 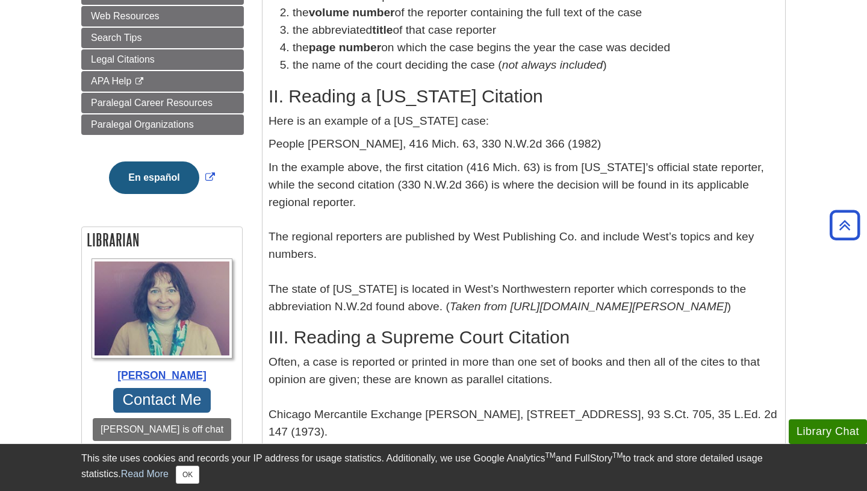 I want to click on li: the of the reporter containing the full text of the case, so click(x=536, y=13).